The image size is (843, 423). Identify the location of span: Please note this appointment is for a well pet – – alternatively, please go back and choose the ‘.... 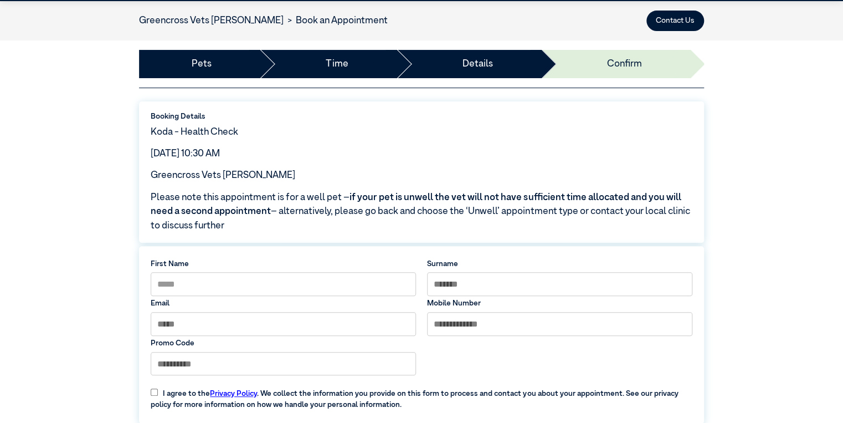
(422, 212).